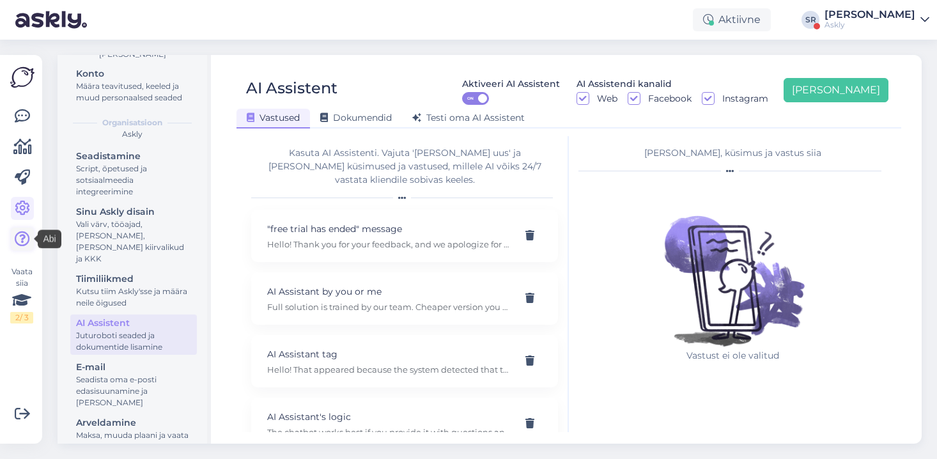 The height and width of the screenshot is (459, 937). I want to click on p: AI Assistant tag, so click(389, 354).